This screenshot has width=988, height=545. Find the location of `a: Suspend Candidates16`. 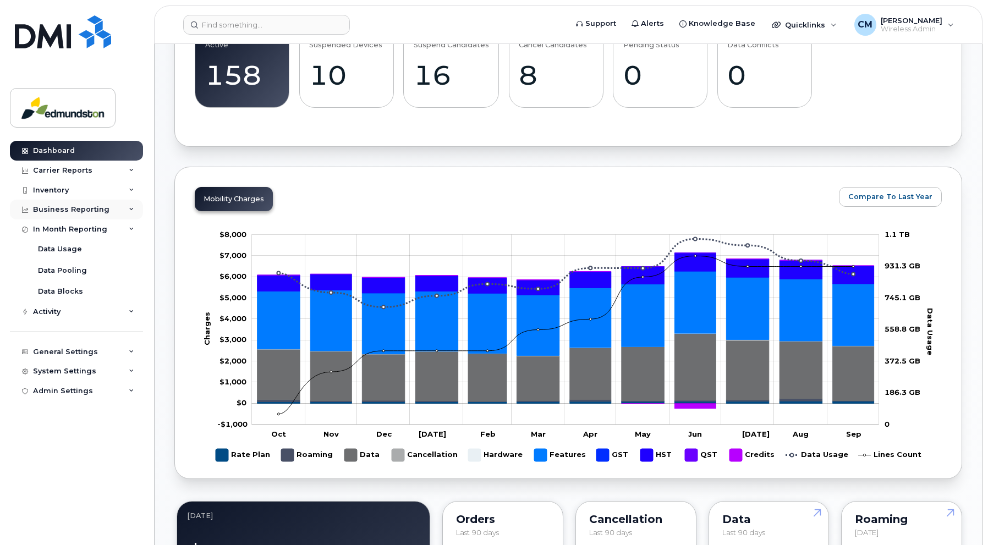

a: Suspend Candidates16 is located at coordinates (451, 66).